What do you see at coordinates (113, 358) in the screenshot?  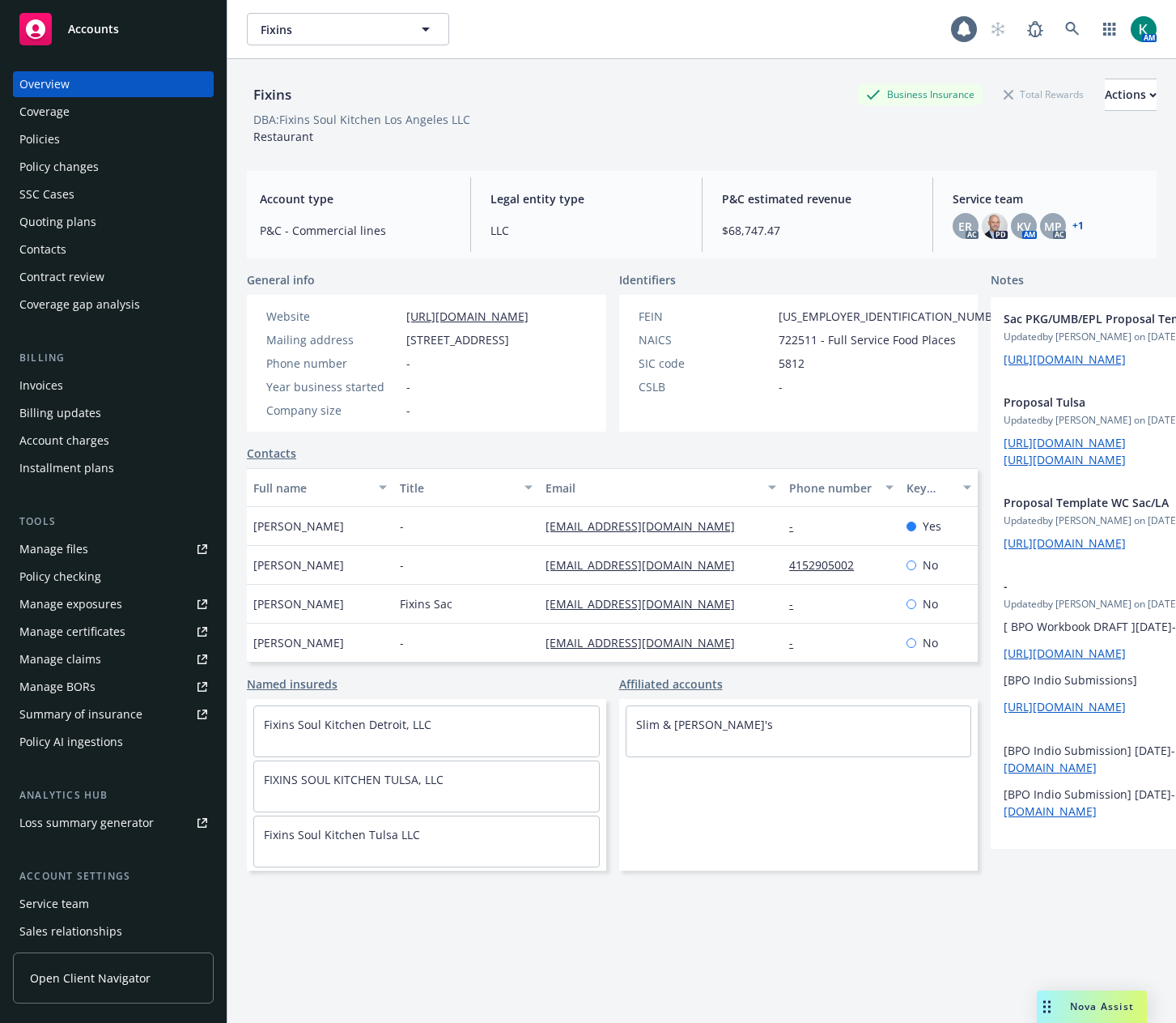 I see `div: Billing` at bounding box center [113, 358].